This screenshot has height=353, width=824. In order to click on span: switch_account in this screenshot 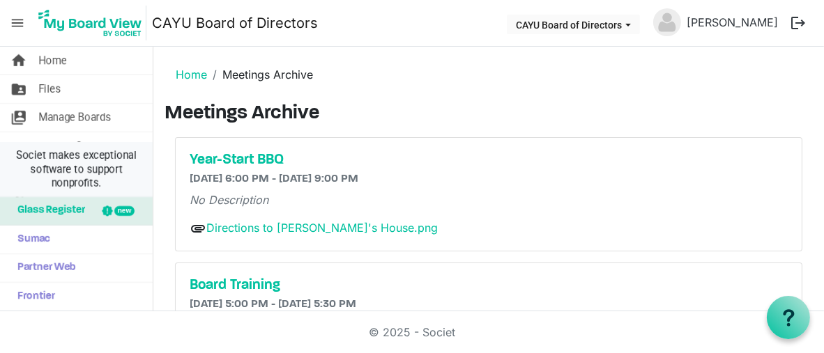, I will do `click(19, 118)`.